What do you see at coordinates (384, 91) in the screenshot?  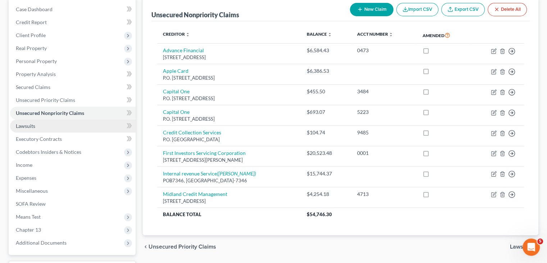 I see `div: 3484` at bounding box center [384, 91].